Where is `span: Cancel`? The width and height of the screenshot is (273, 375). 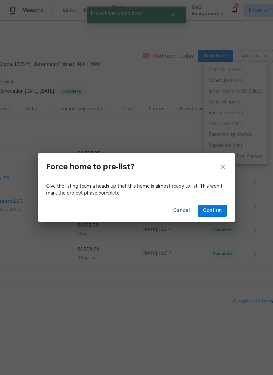
span: Cancel is located at coordinates (181, 210).